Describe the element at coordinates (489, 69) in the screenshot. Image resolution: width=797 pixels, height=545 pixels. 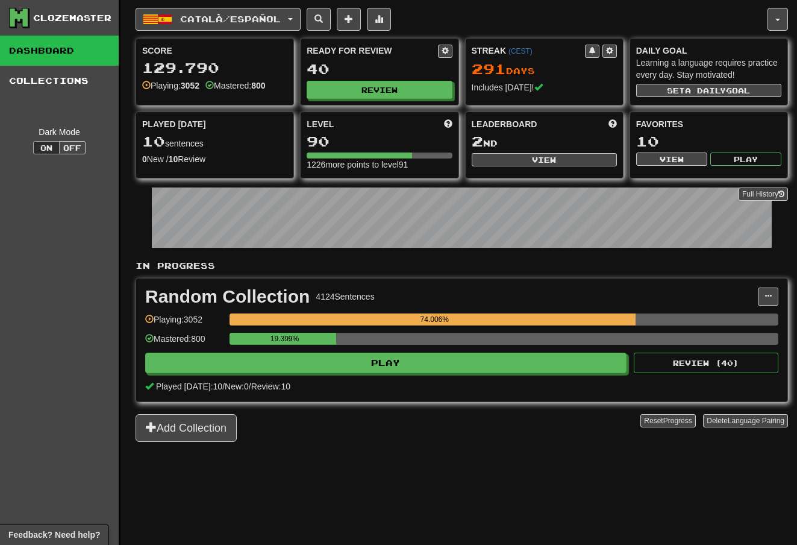
I see `span: 291` at that location.